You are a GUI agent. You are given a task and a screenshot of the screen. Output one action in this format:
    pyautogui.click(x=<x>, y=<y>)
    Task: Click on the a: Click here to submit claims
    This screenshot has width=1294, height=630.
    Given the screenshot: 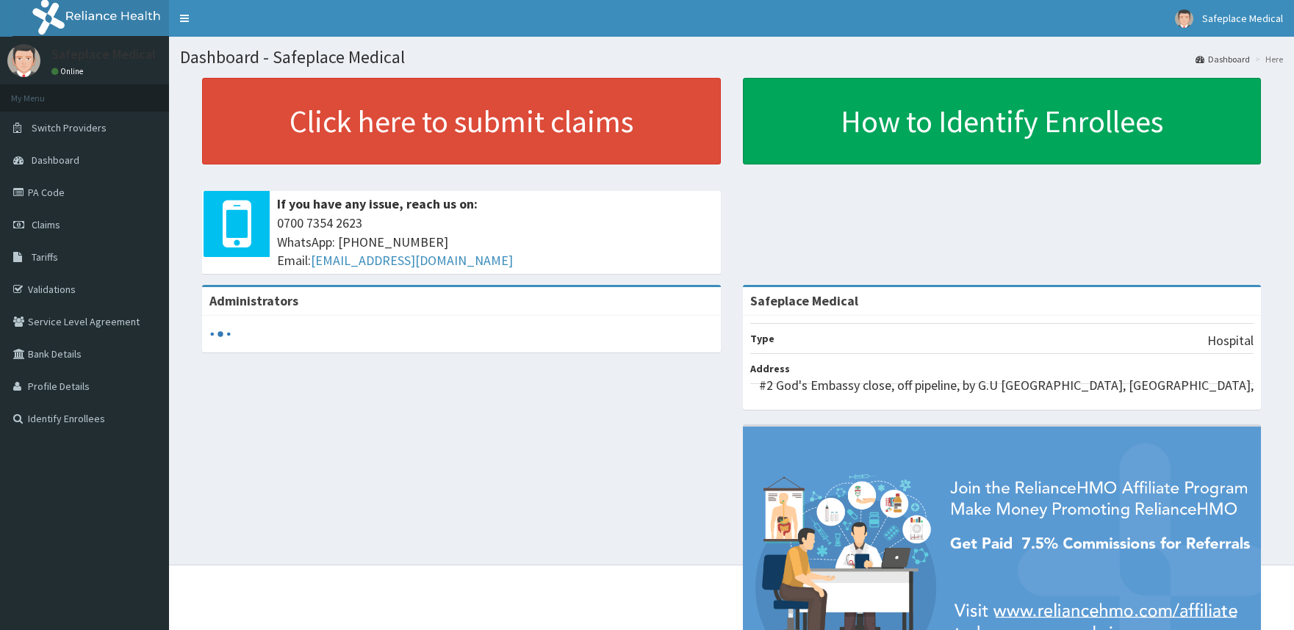 What is the action you would take?
    pyautogui.click(x=461, y=121)
    